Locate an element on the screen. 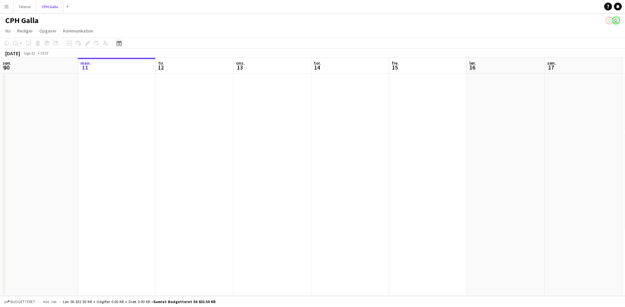 This screenshot has width=625, height=307. a: Opgaver is located at coordinates (48, 31).